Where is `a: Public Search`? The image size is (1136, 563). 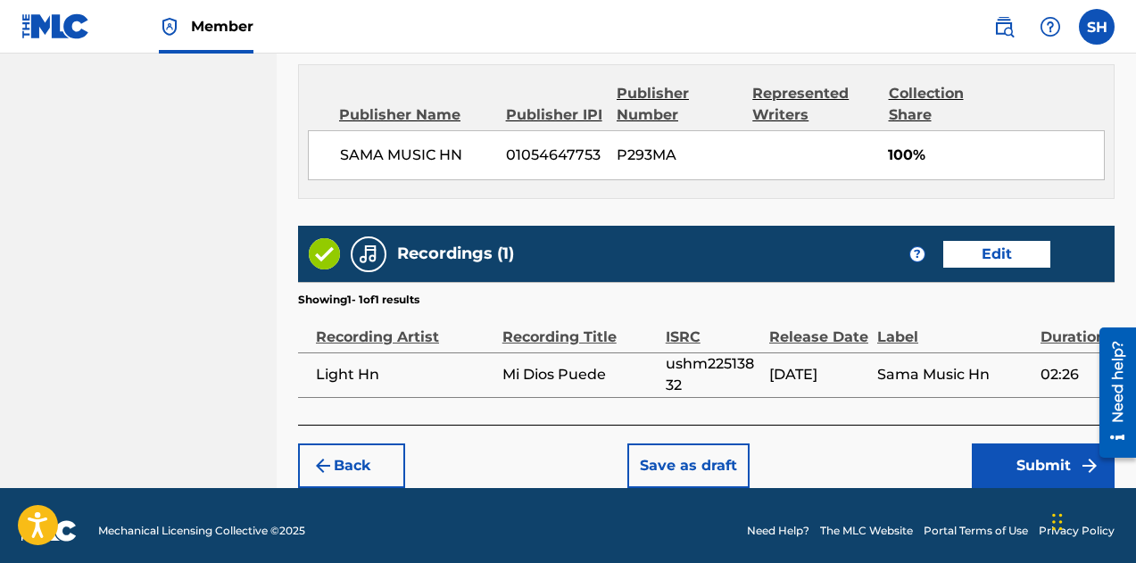 a: Public Search is located at coordinates (1004, 27).